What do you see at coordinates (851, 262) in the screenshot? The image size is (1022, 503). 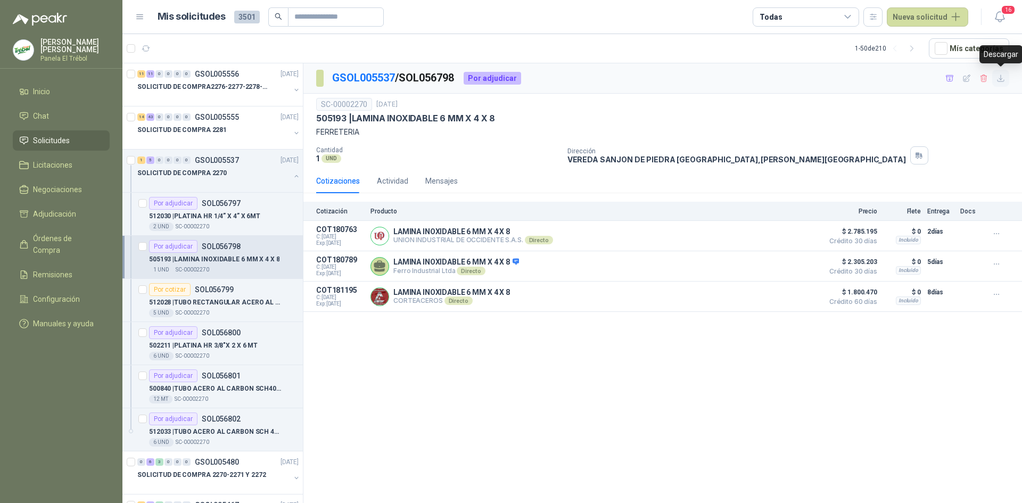 I see `span: $ 2.305.203` at bounding box center [851, 262].